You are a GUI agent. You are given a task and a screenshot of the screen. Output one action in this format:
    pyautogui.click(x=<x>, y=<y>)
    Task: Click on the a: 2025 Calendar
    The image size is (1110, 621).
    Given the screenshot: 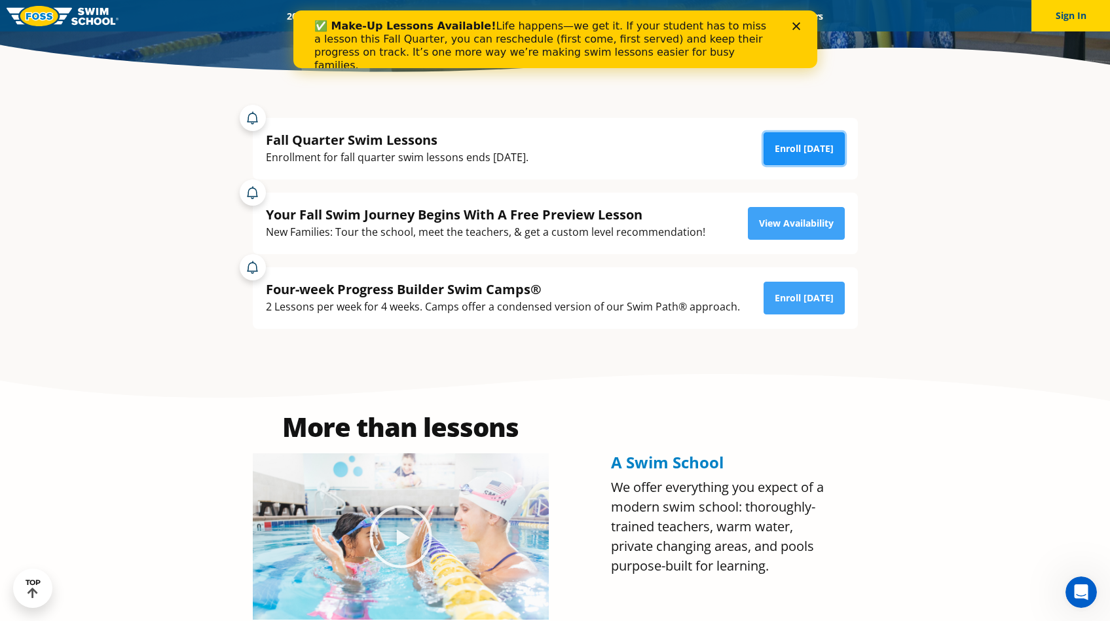 What is the action you would take?
    pyautogui.click(x=316, y=16)
    